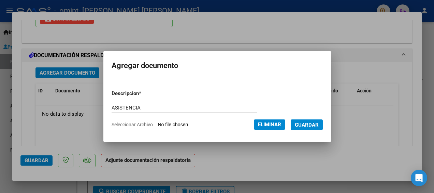 The height and width of the screenshot is (193, 434). I want to click on p: Descripcion, so click(143, 93).